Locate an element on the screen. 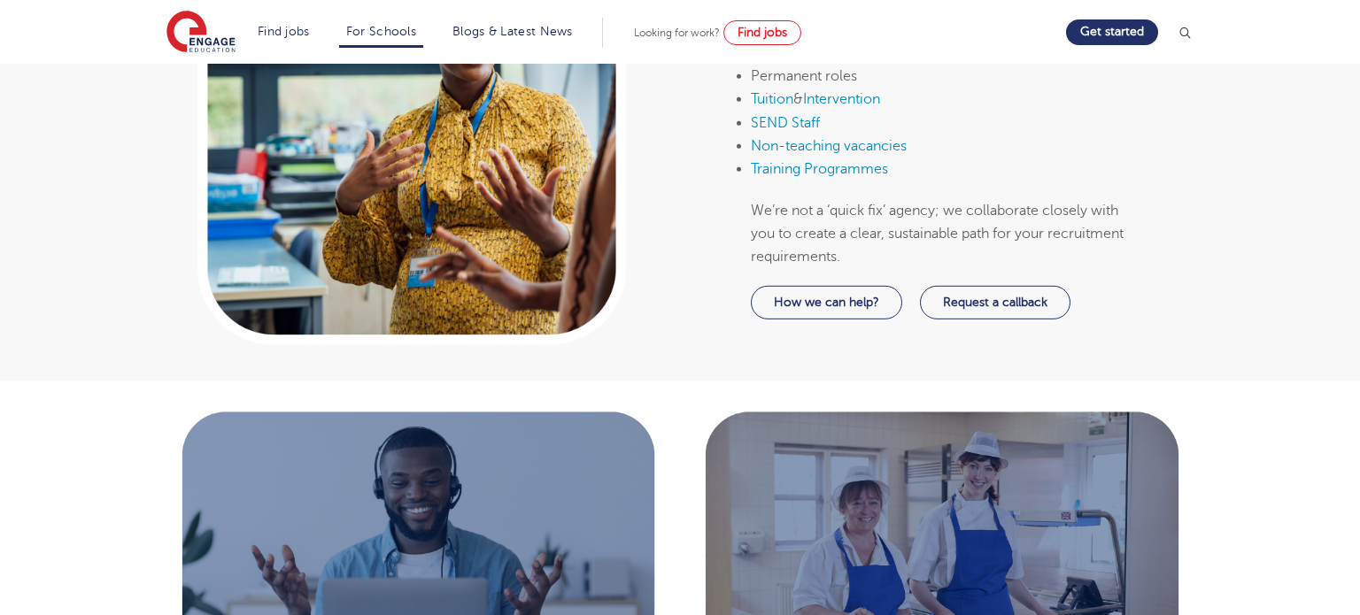 Image resolution: width=1360 pixels, height=615 pixels. a: Tuition is located at coordinates (772, 99).